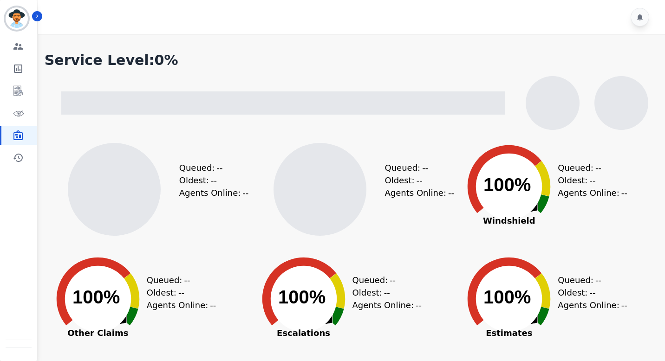  What do you see at coordinates (17, 19) in the screenshot?
I see `img: Bordered avatar` at bounding box center [17, 19].